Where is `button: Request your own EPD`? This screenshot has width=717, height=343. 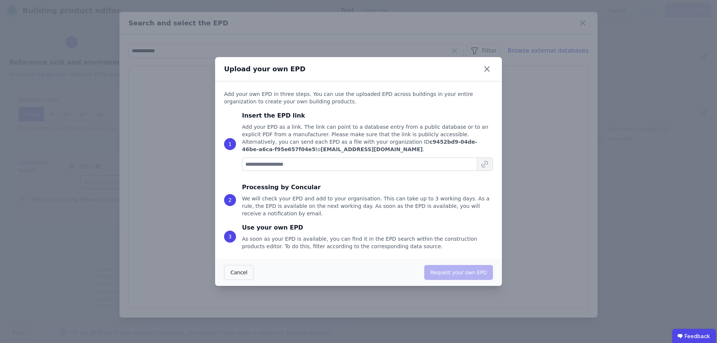 button: Request your own EPD is located at coordinates (458, 272).